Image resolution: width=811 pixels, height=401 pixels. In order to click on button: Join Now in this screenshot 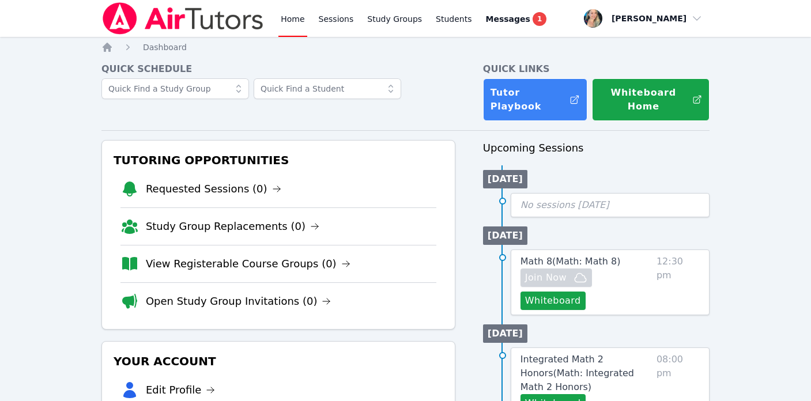, I will do `click(556, 278)`.